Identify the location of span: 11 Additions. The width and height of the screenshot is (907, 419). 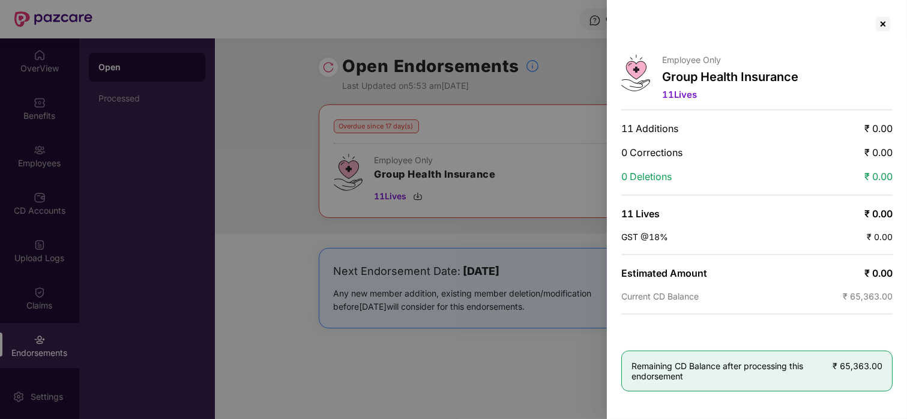
(650, 129).